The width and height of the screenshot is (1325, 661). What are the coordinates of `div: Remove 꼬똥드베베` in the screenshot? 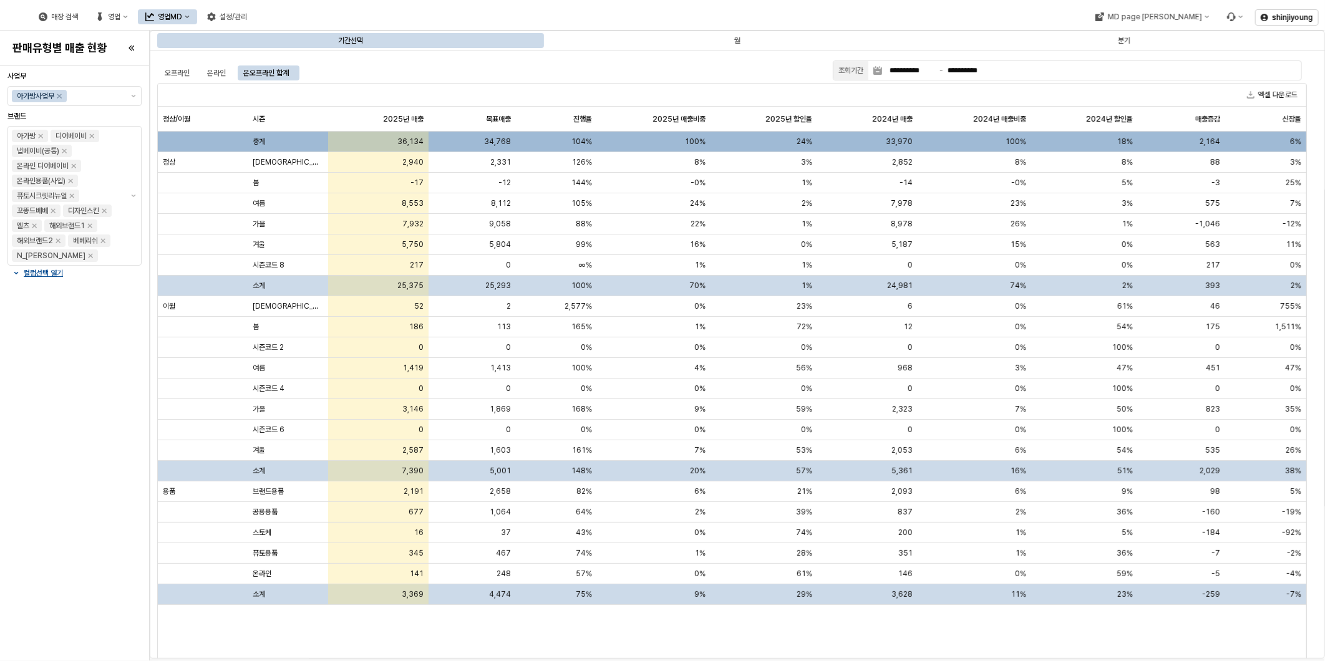 It's located at (53, 211).